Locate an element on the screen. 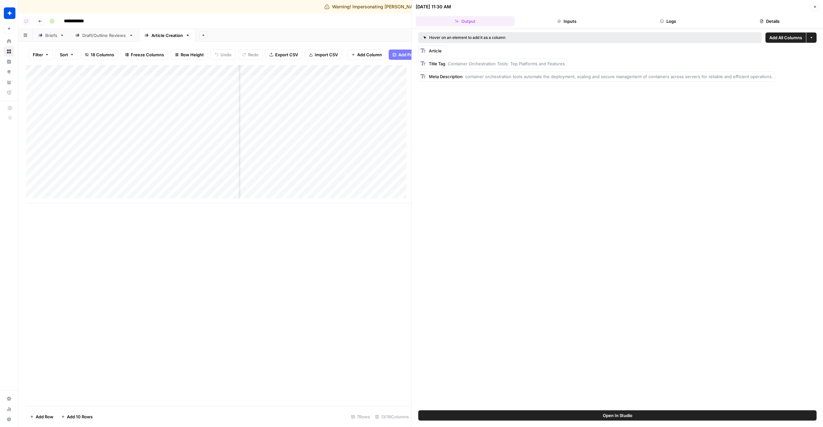 This screenshot has height=427, width=823. a: Settings is located at coordinates (9, 399).